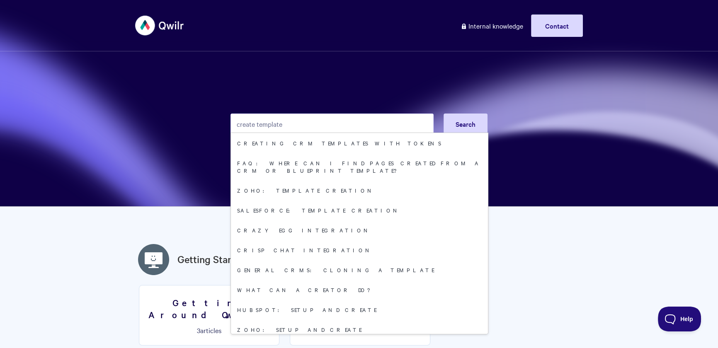 The height and width of the screenshot is (348, 718). What do you see at coordinates (209, 309) in the screenshot?
I see `h3: Getting Around Qwilr` at bounding box center [209, 309].